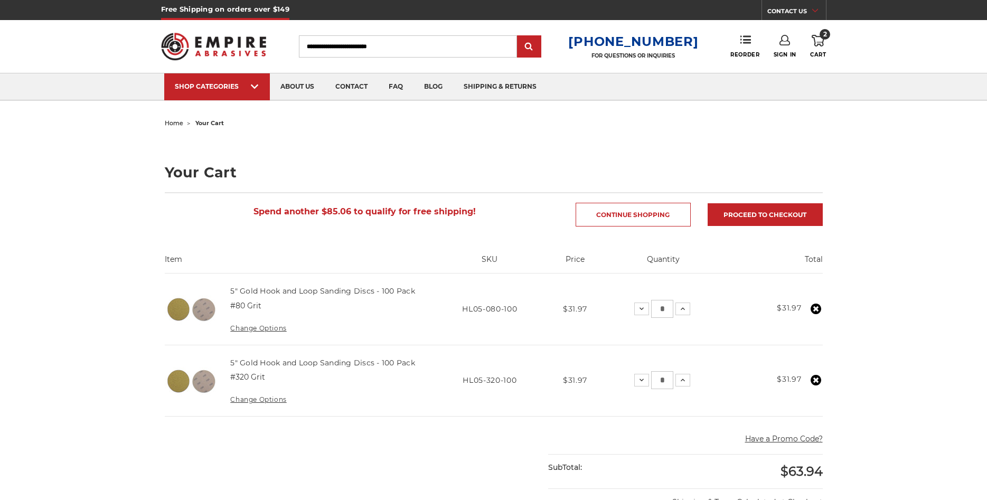  I want to click on span: HL05-080-100, so click(489, 309).